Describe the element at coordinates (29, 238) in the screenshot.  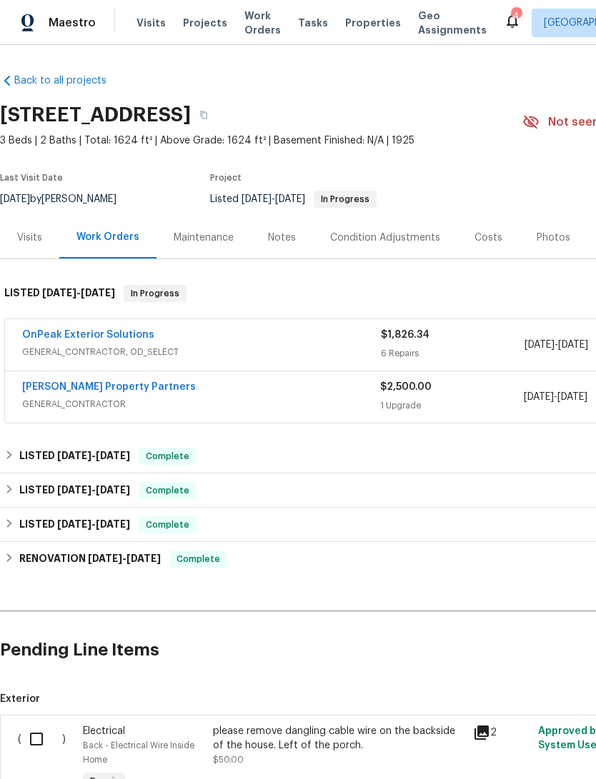
I see `div: Visits` at that location.